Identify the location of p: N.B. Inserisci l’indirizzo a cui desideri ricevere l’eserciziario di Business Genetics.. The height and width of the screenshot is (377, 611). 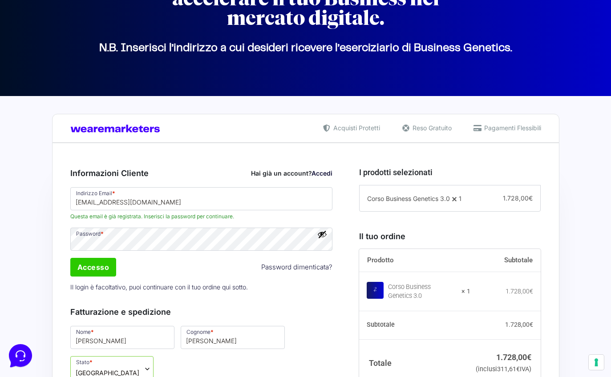
(306, 48).